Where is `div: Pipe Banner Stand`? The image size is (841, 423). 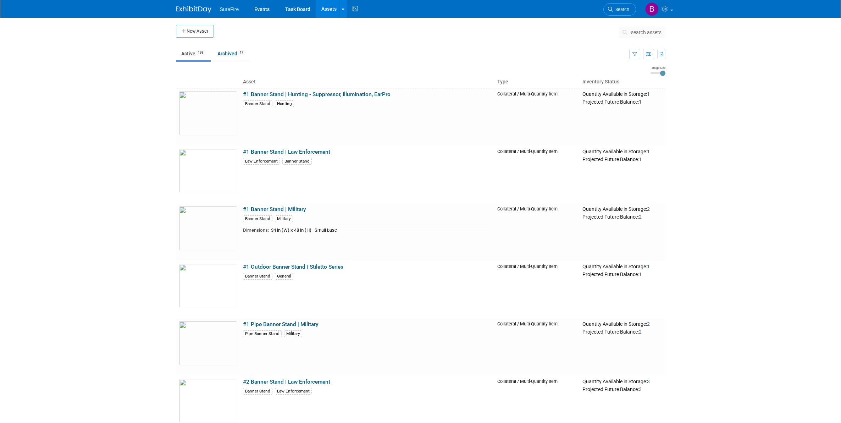 div: Pipe Banner Stand is located at coordinates (262, 333).